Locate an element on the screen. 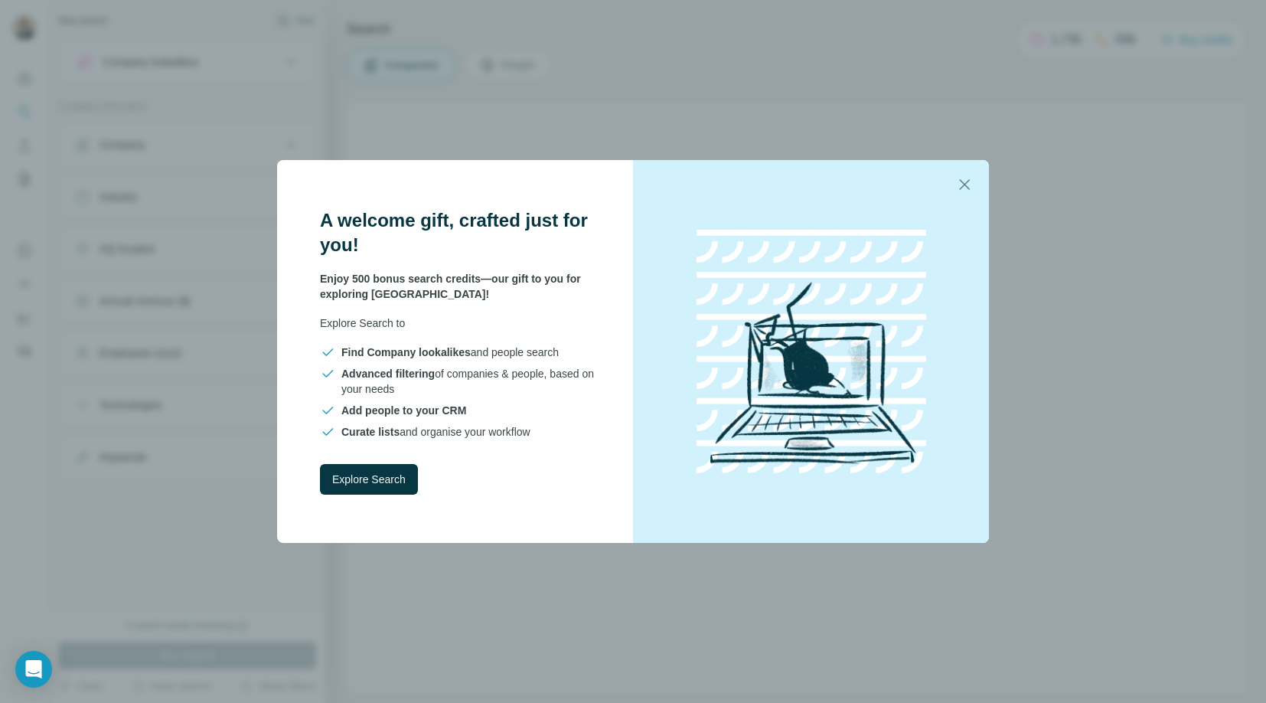 This screenshot has height=703, width=1266. span: of companies & people, based on your needs is located at coordinates (468, 381).